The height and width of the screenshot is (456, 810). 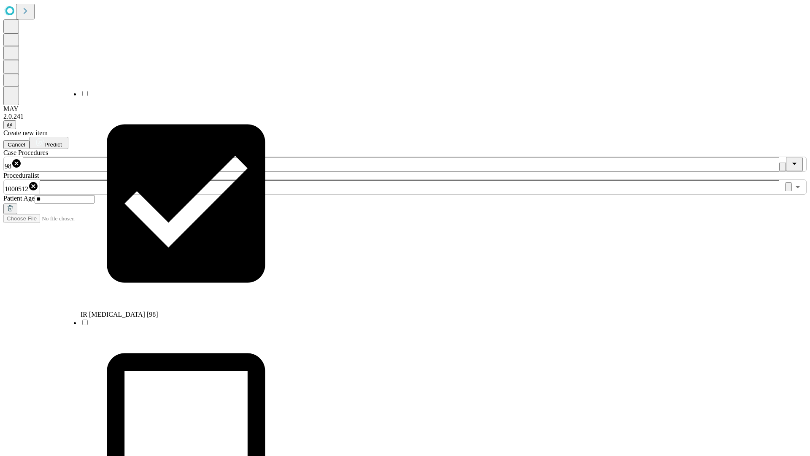 I want to click on button: Close, so click(x=795, y=164).